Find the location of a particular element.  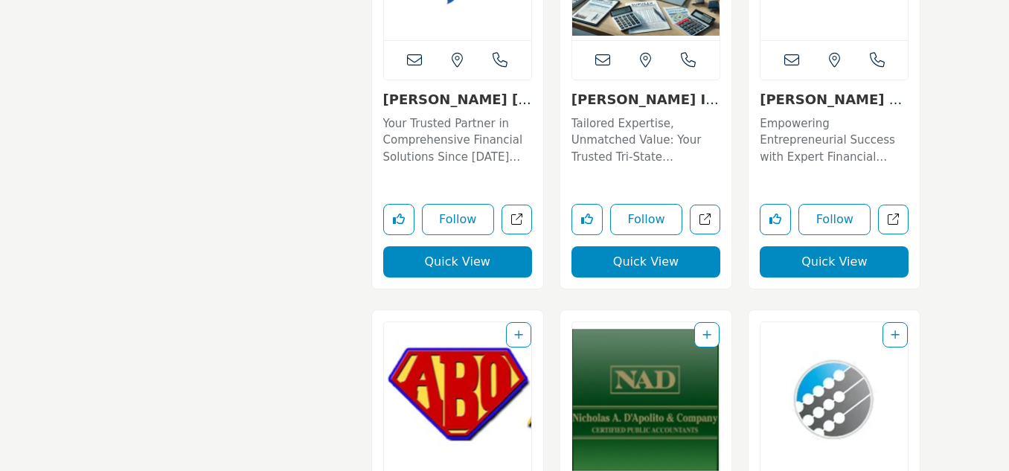

h3: Paul E. Forsythe III CPA is located at coordinates (646, 100).